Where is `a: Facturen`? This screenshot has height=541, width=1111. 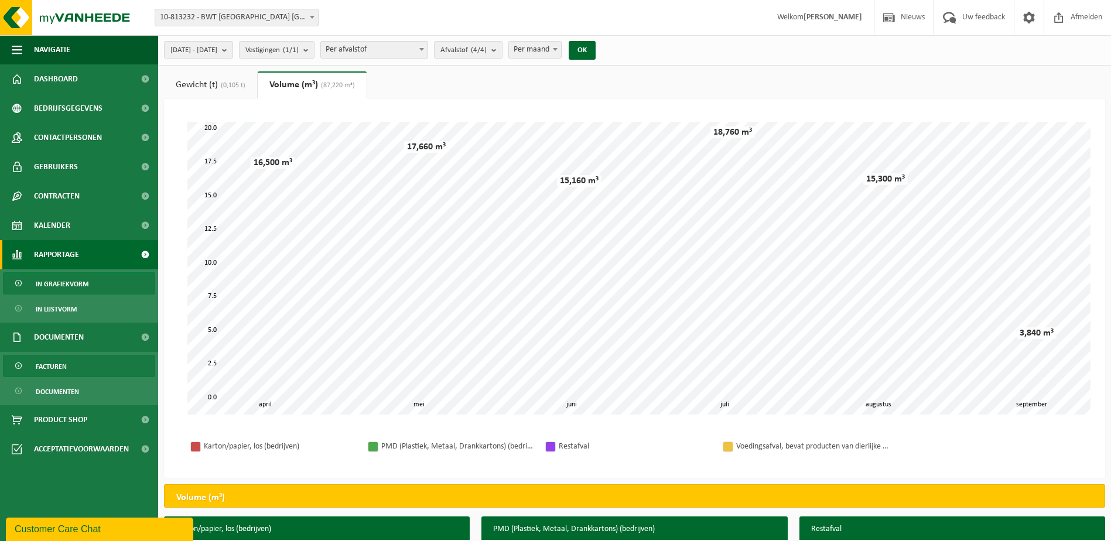 a: Facturen is located at coordinates (79, 366).